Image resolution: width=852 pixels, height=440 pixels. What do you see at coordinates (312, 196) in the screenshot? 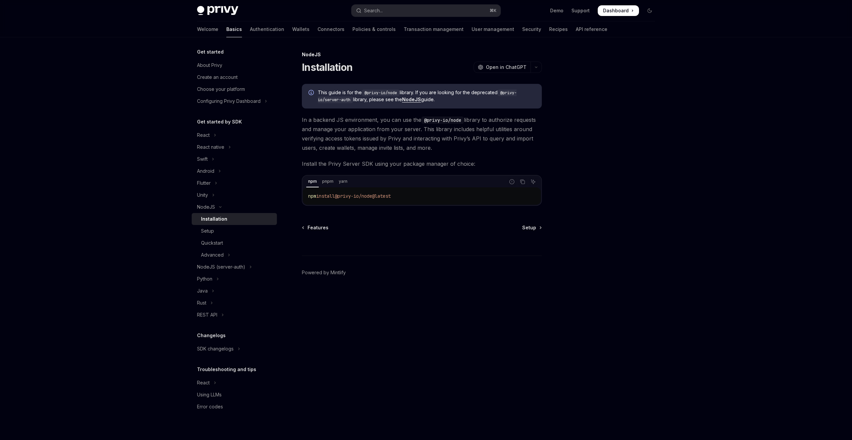
I see `span: npm` at bounding box center [312, 196].